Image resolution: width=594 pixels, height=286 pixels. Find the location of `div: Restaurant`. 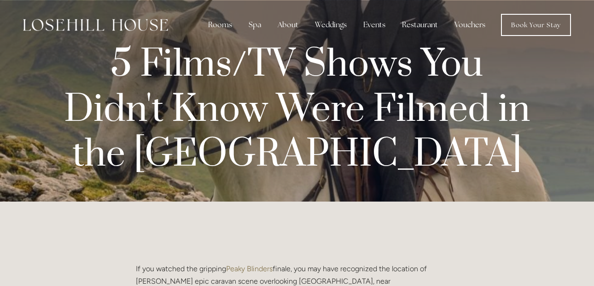

div: Restaurant is located at coordinates (420, 25).